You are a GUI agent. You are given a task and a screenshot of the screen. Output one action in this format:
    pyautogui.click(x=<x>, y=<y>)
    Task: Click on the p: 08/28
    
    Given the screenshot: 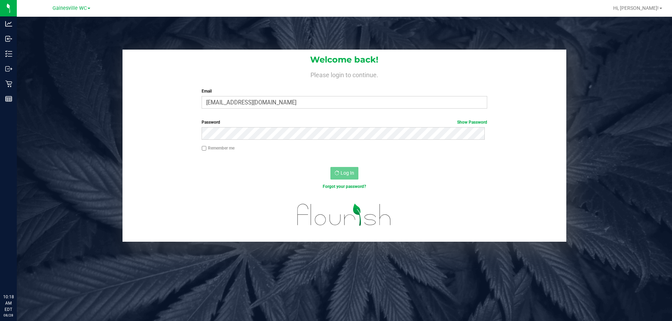 What is the action you would take?
    pyautogui.click(x=8, y=315)
    